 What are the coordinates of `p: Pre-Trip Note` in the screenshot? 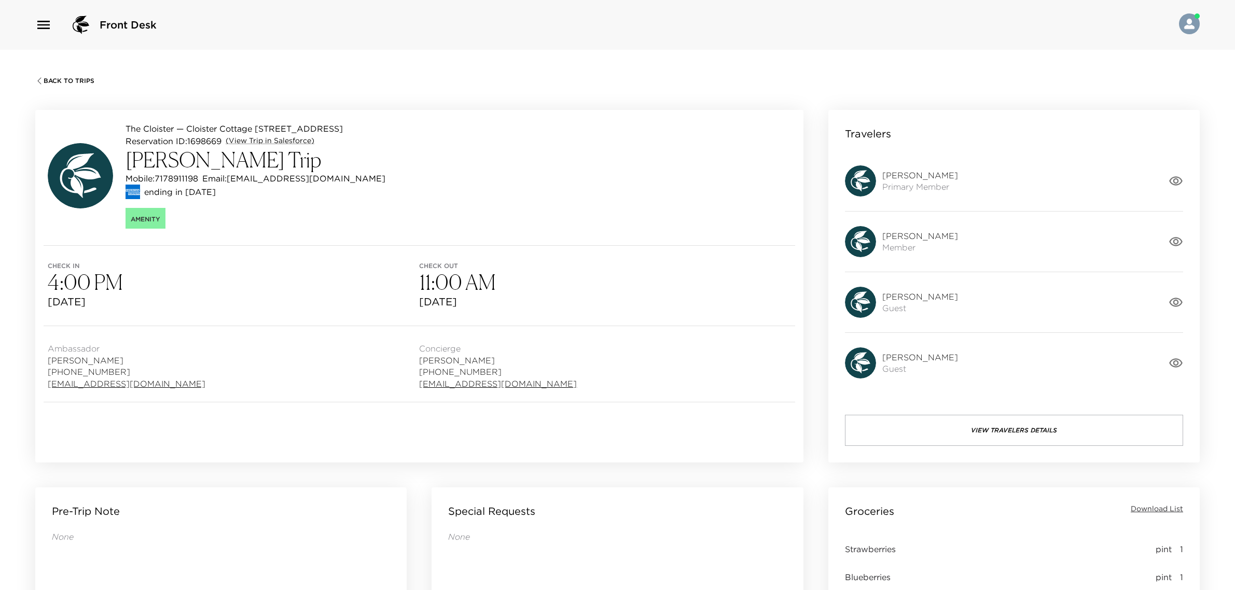 It's located at (86, 511).